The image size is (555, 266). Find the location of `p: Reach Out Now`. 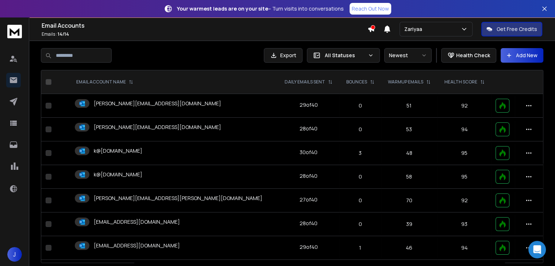

p: Reach Out Now is located at coordinates (370, 9).